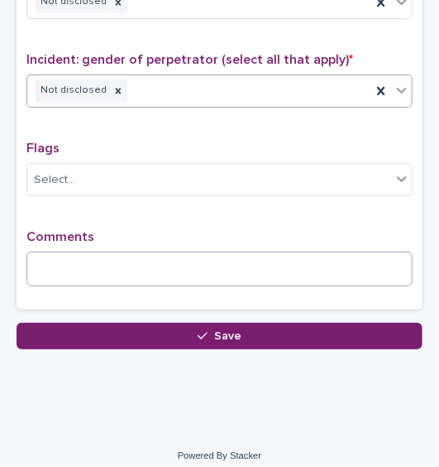  What do you see at coordinates (228, 336) in the screenshot?
I see `span: Save` at bounding box center [228, 336].